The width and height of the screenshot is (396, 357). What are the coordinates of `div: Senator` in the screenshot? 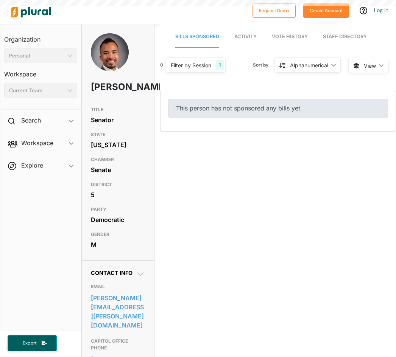 It's located at (118, 120).